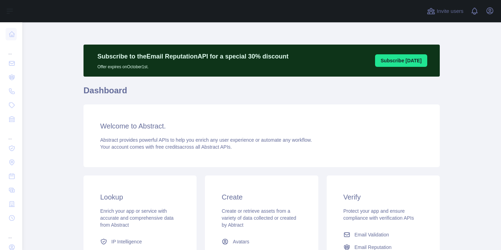 This screenshot has height=250, width=501. I want to click on span: Create or retrieve assets from a variety of data collected or created by Abtract, so click(259, 218).